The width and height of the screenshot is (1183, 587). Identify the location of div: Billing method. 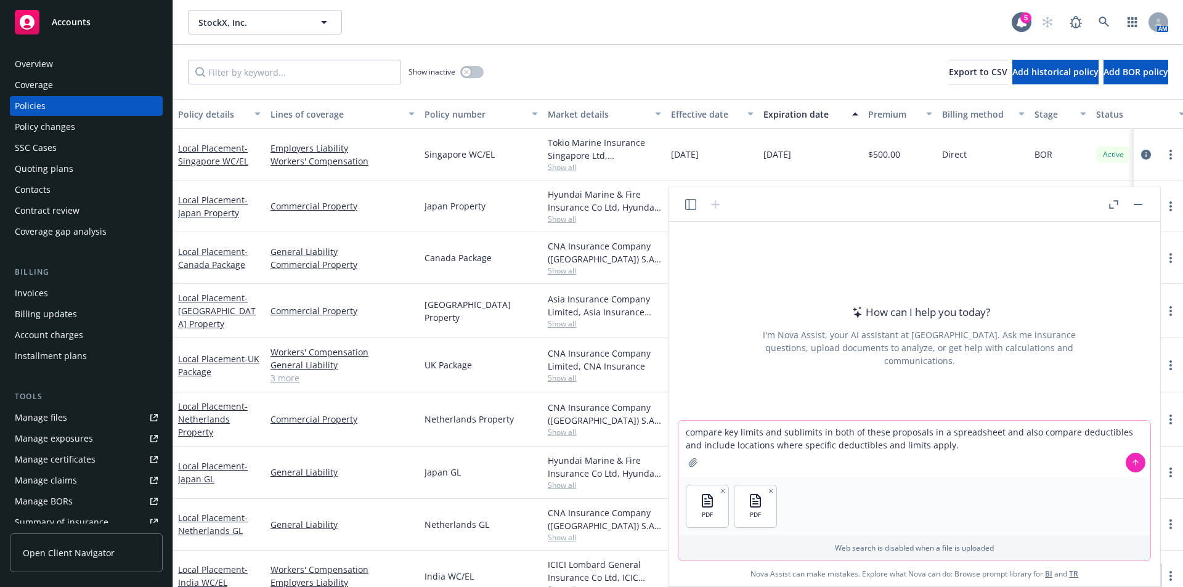
(977, 114).